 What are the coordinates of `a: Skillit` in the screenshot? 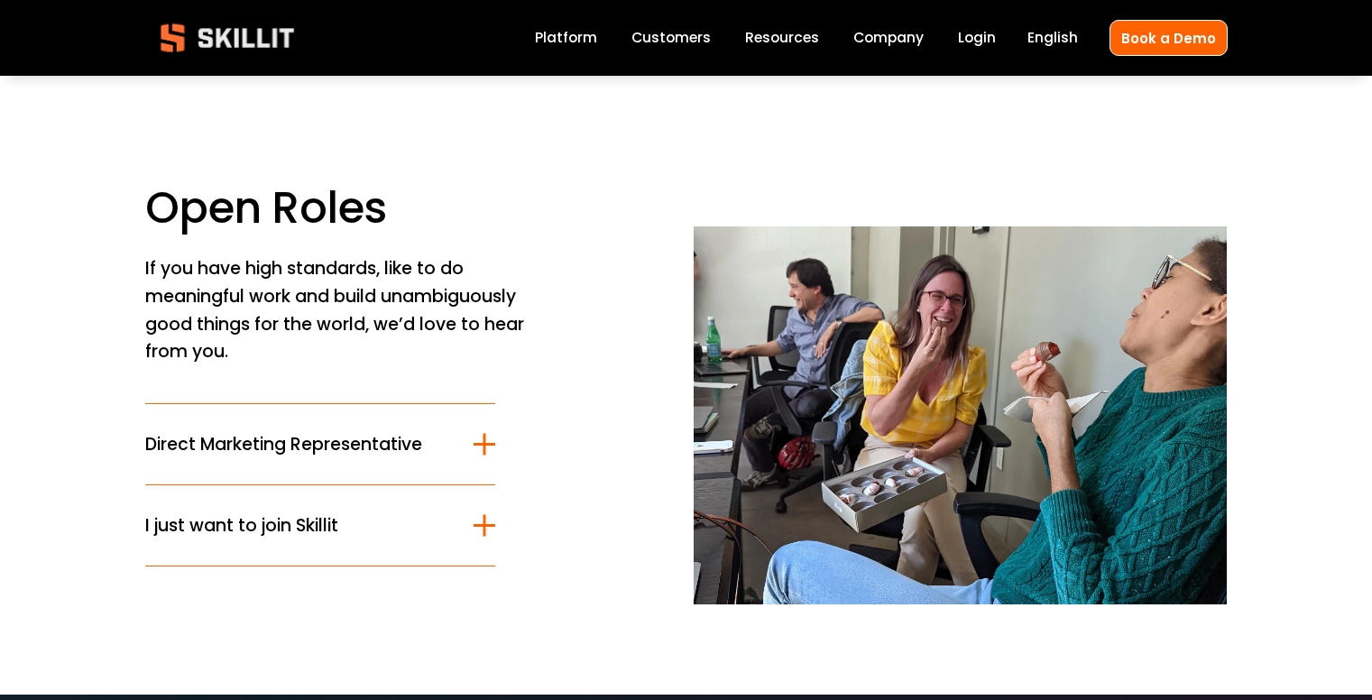 It's located at (227, 38).